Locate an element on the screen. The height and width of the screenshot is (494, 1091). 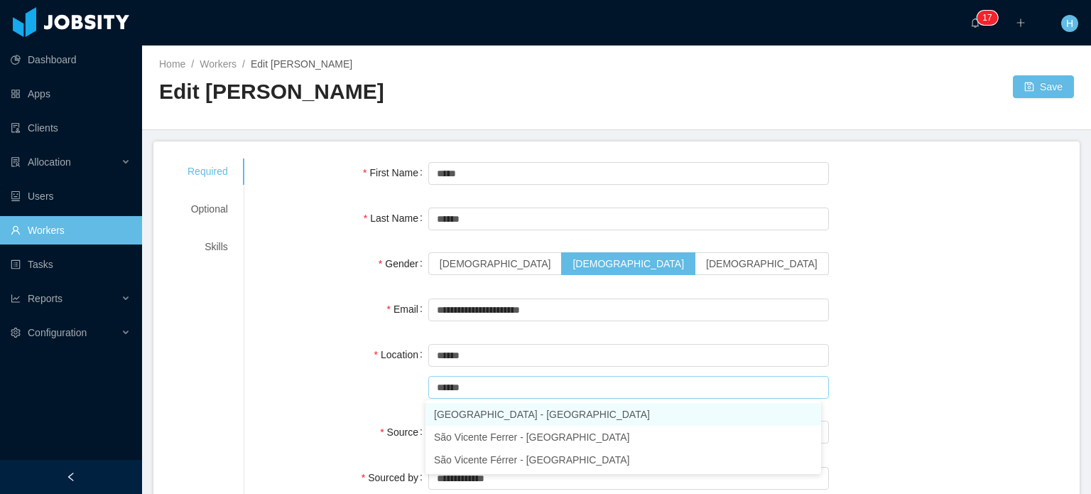
span: Allocation is located at coordinates (49, 162).